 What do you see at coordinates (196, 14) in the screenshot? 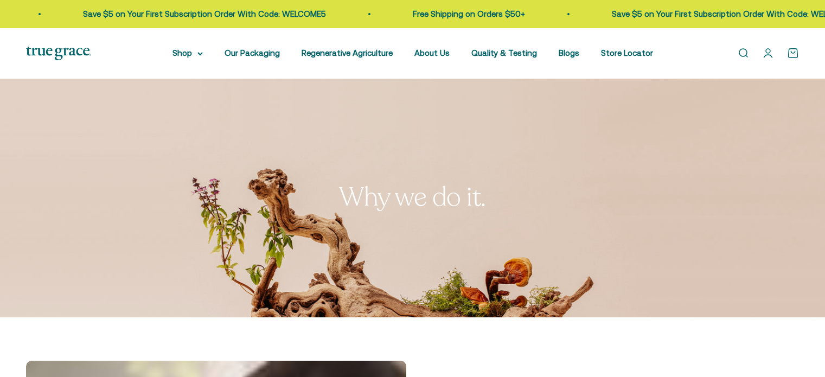
I see `p: Save $5 on Your First Subscription Order With Code: WELCOME5` at bounding box center [196, 14].